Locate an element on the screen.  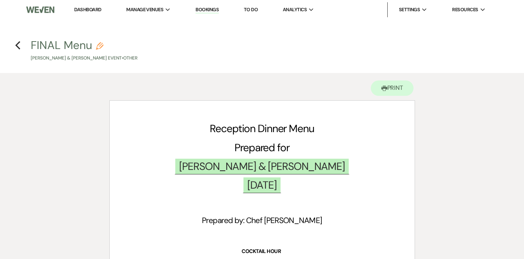
span: Resources is located at coordinates (465, 10).